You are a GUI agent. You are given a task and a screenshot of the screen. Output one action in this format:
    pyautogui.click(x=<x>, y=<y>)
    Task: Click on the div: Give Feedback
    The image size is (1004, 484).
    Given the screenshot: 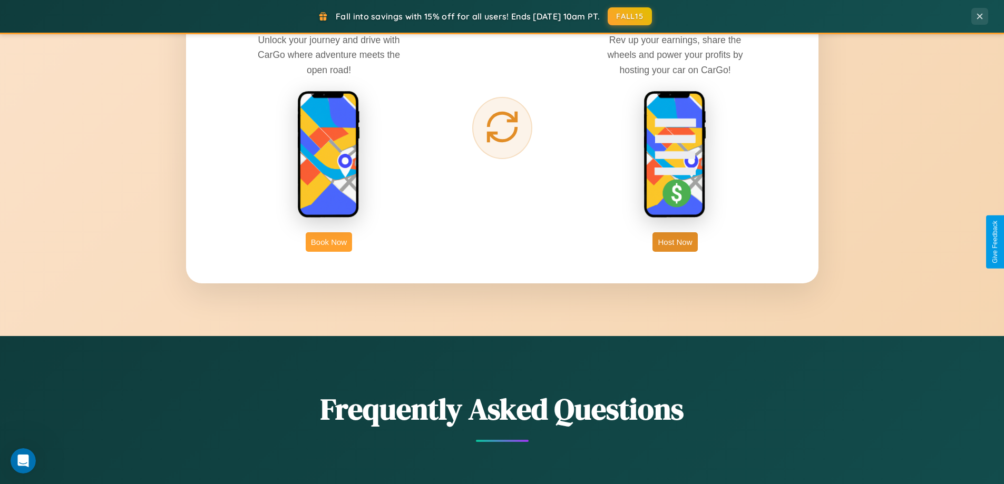 What is the action you would take?
    pyautogui.click(x=995, y=242)
    